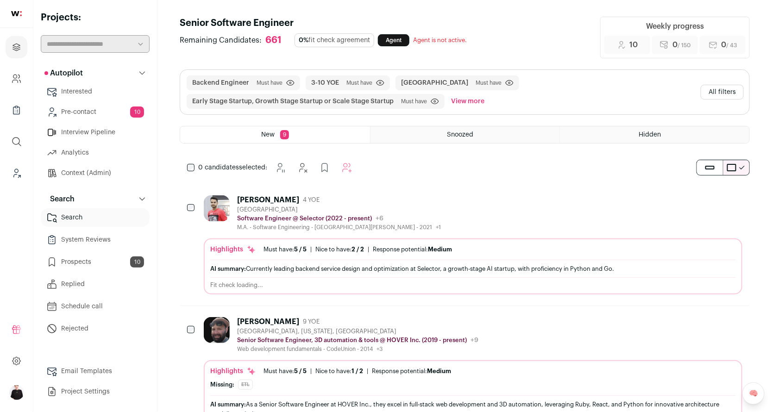 The width and height of the screenshot is (772, 412). Describe the element at coordinates (16, 110) in the screenshot. I see `a: Company Lists` at that location.